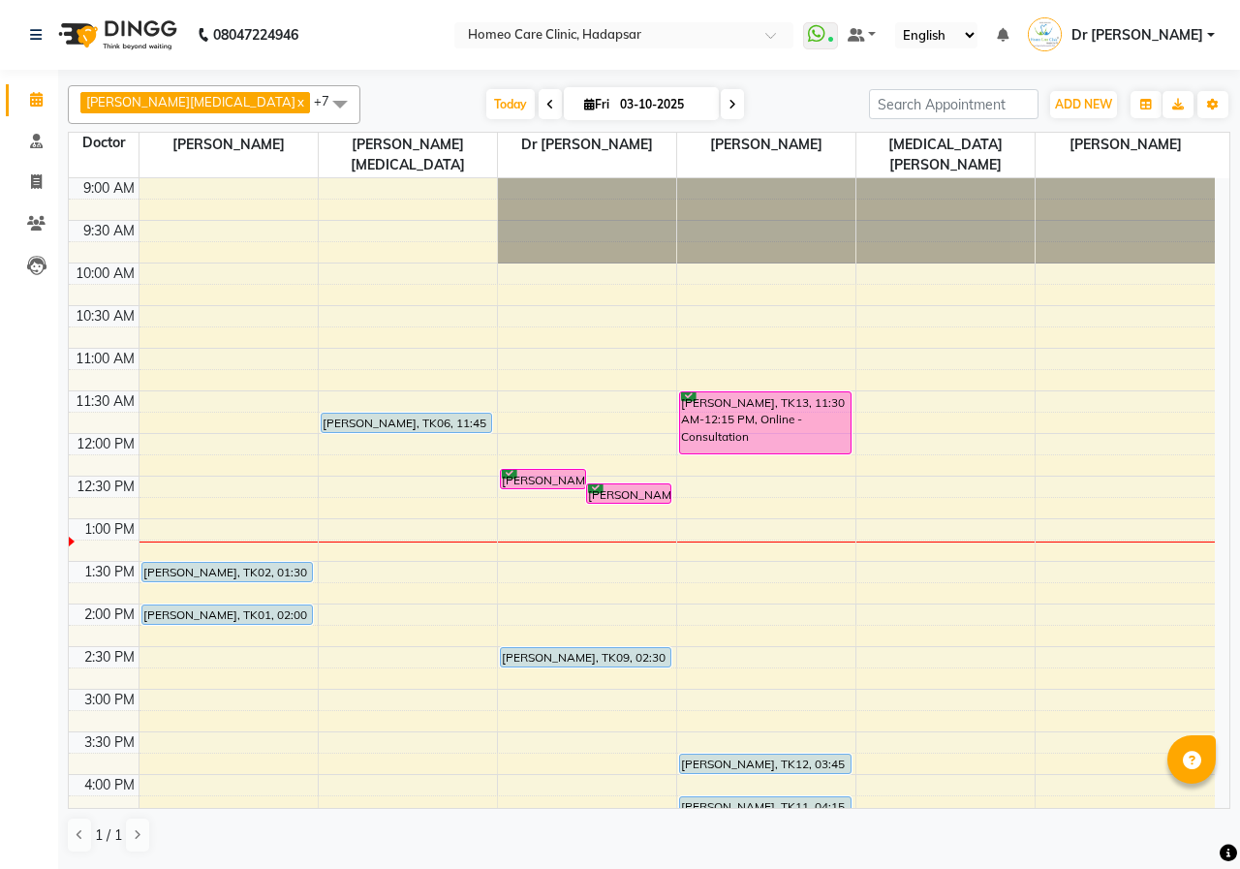  I want to click on div: 11:30 AM, so click(105, 401).